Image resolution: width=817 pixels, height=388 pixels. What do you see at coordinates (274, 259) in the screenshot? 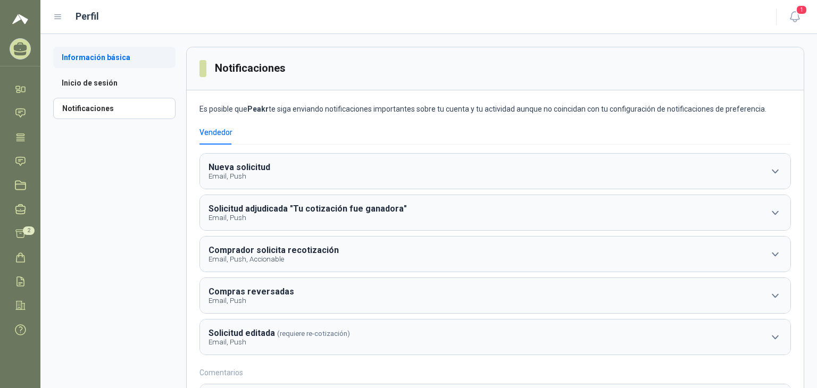
I see `p: Email, Push, Accionable` at bounding box center [274, 259].